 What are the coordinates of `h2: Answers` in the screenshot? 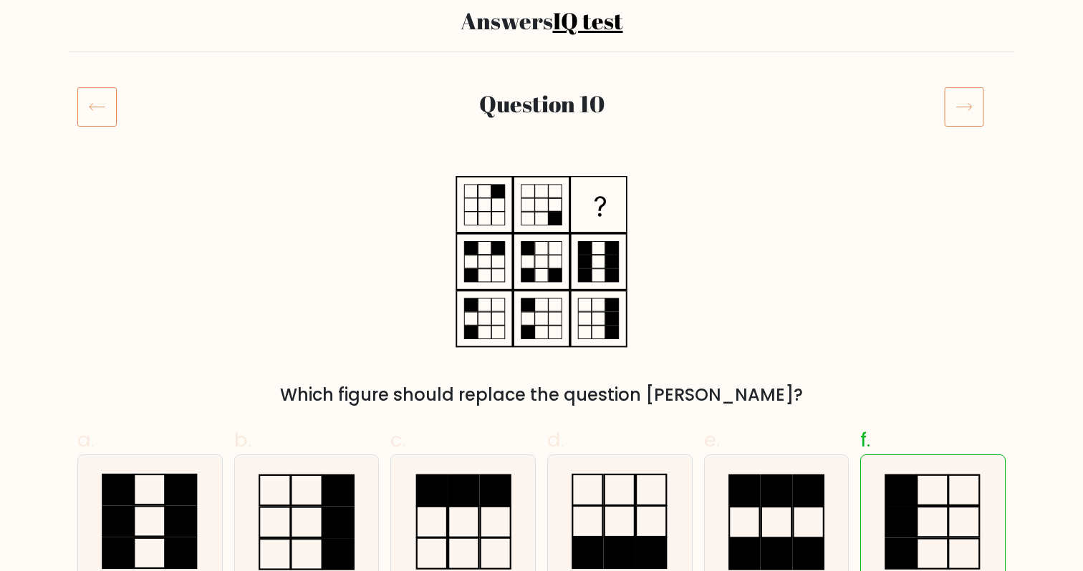 It's located at (541, 21).